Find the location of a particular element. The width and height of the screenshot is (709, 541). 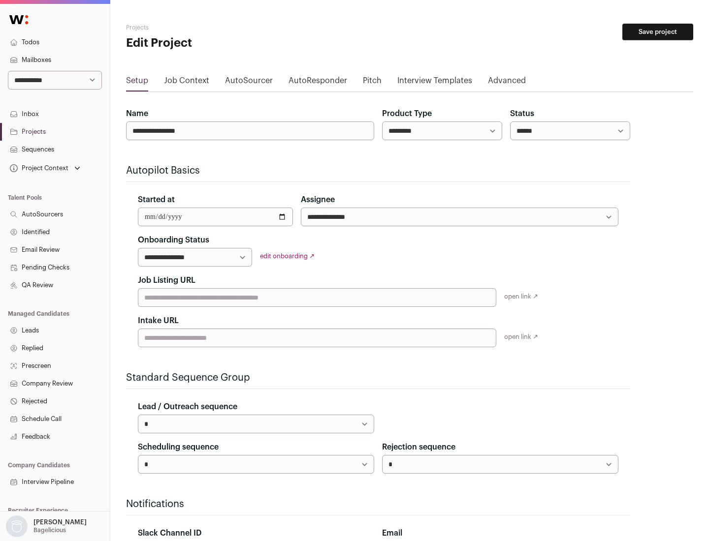

label: Slack Channel ID is located at coordinates (169, 533).